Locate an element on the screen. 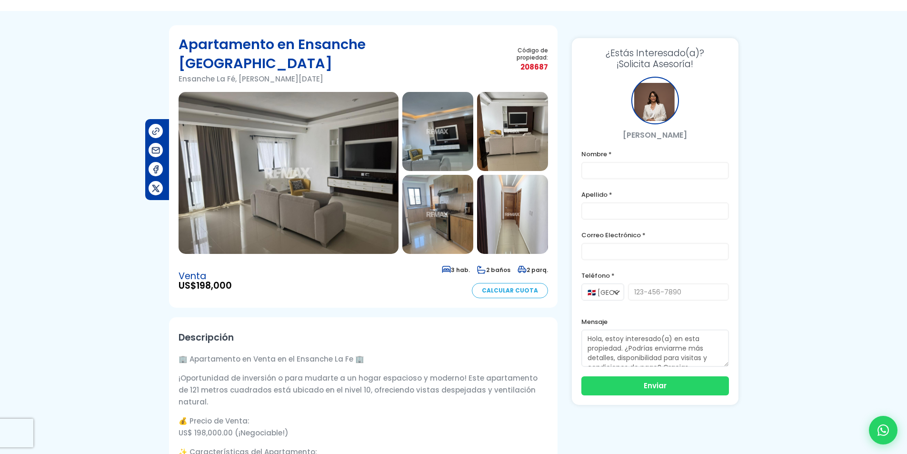  span: ¿Estás Interesado(a)? is located at coordinates (655, 53).